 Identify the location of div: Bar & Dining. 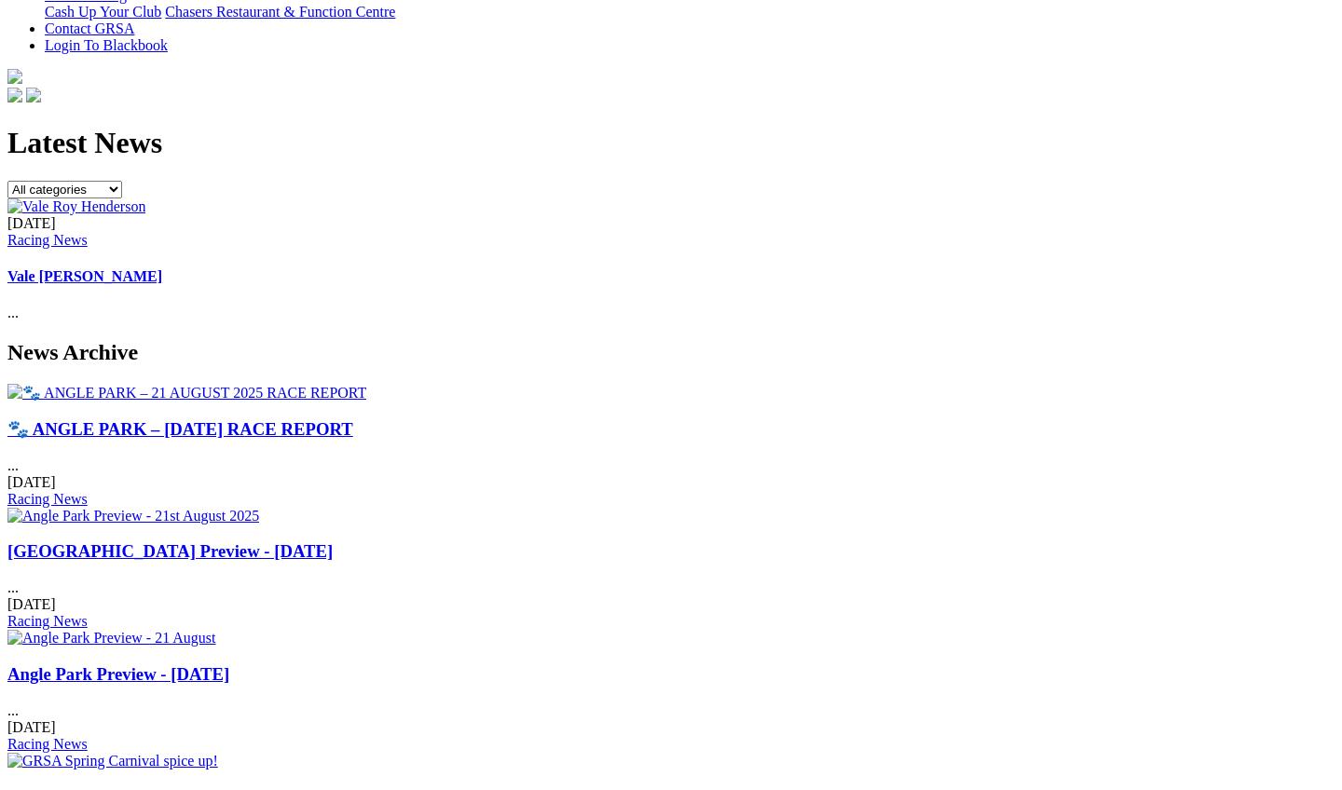
(689, 12).